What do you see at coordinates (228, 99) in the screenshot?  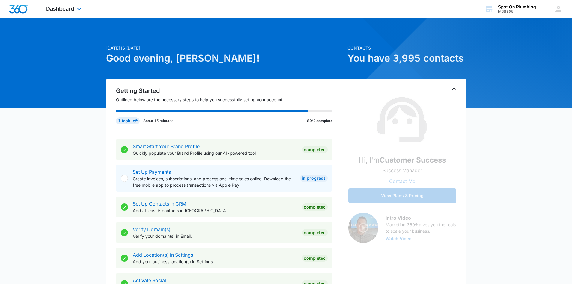 I see `p: Outlined below are the necessary steps to help you successfully set up your account.` at bounding box center [228, 99].